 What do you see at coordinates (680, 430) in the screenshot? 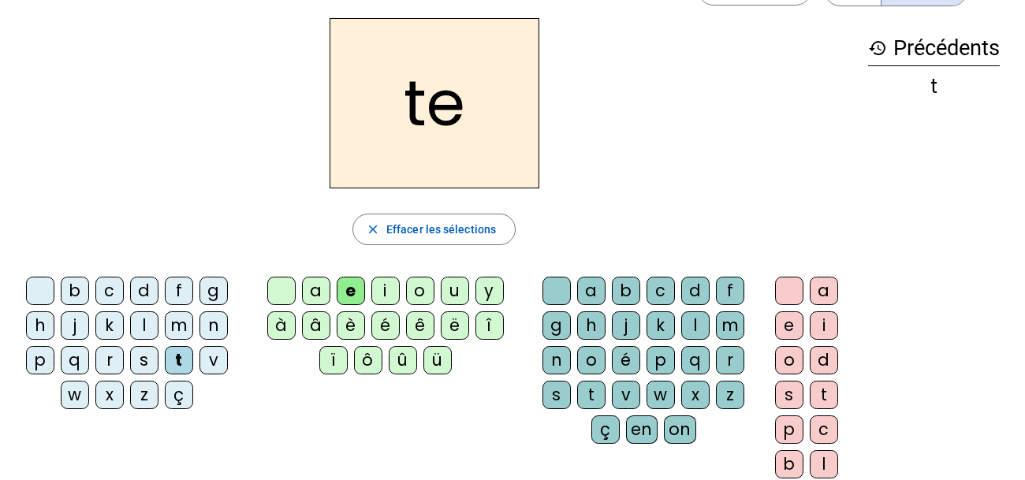
I see `div: on` at bounding box center [680, 430].